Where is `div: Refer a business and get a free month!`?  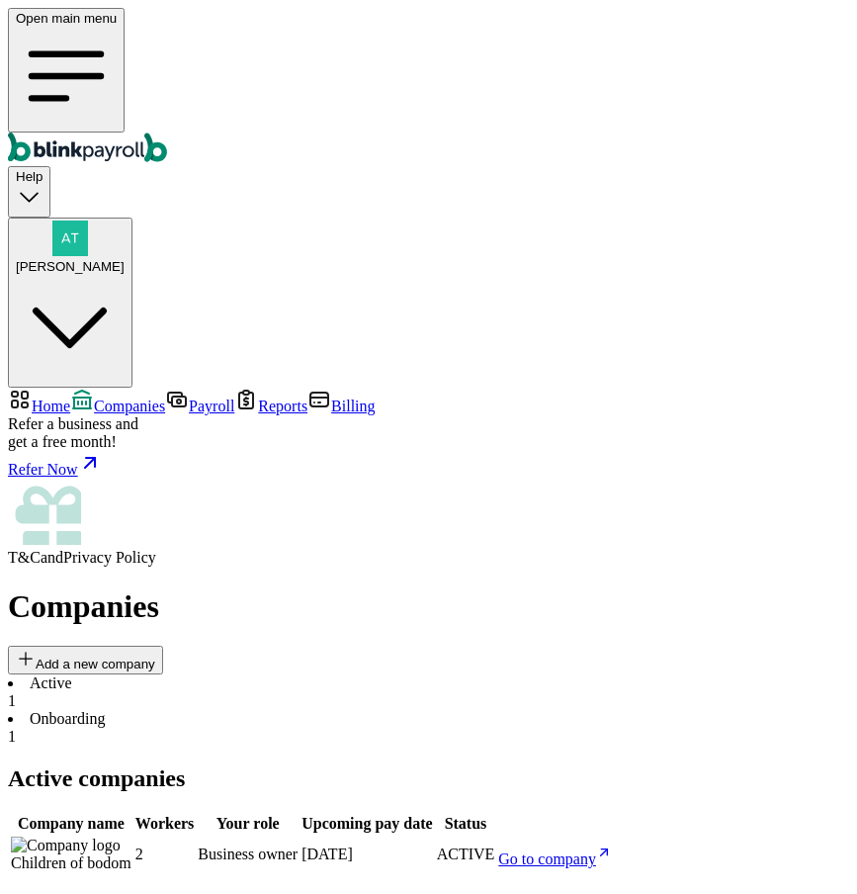
div: Refer a business and get a free month! is located at coordinates (428, 433).